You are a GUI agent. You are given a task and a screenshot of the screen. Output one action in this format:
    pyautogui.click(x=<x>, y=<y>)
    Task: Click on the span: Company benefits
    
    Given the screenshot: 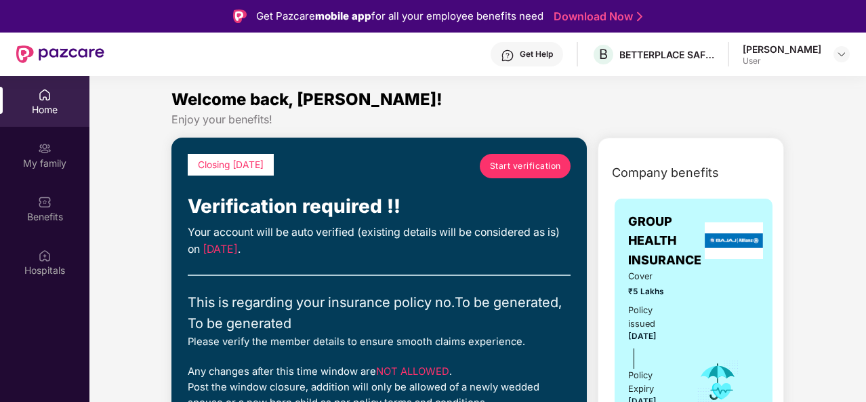 What is the action you would take?
    pyautogui.click(x=665, y=173)
    